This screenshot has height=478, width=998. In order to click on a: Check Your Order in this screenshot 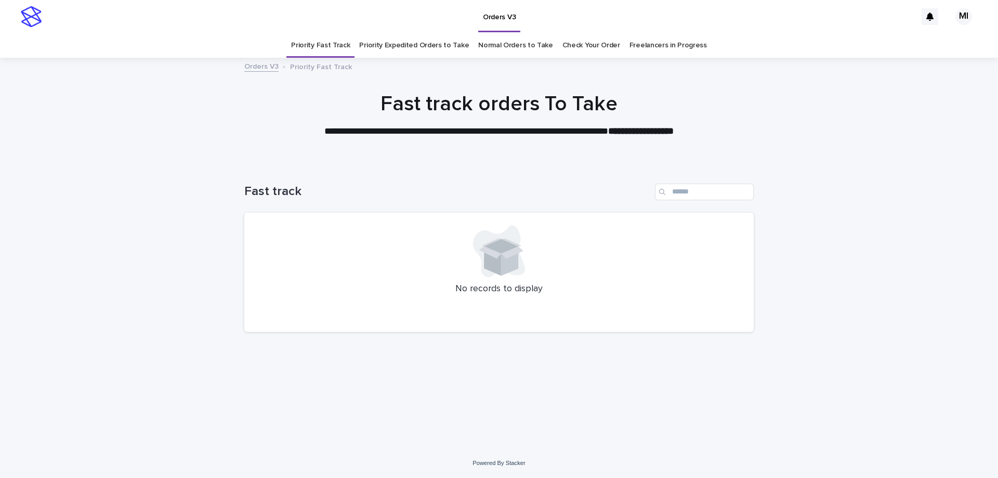, I will do `click(591, 45)`.